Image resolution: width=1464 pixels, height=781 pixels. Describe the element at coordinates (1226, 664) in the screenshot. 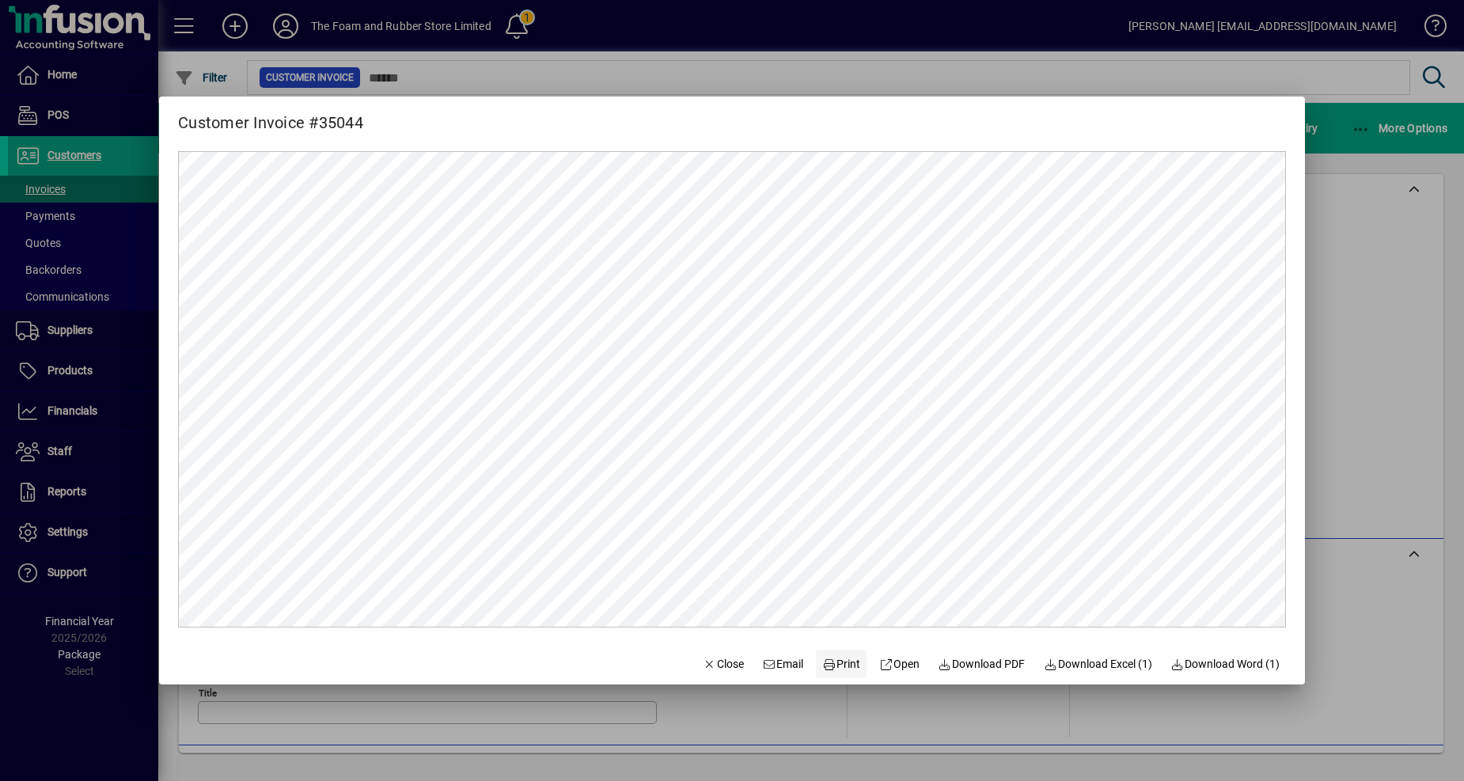

I see `span: Download Word (1)` at that location.